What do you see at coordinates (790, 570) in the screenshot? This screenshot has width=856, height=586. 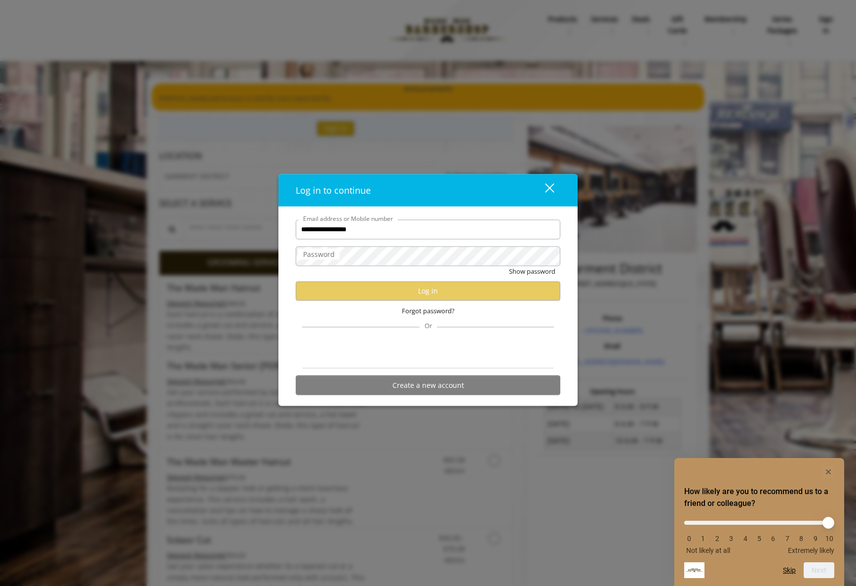 I see `button: Skip` at bounding box center [790, 570].